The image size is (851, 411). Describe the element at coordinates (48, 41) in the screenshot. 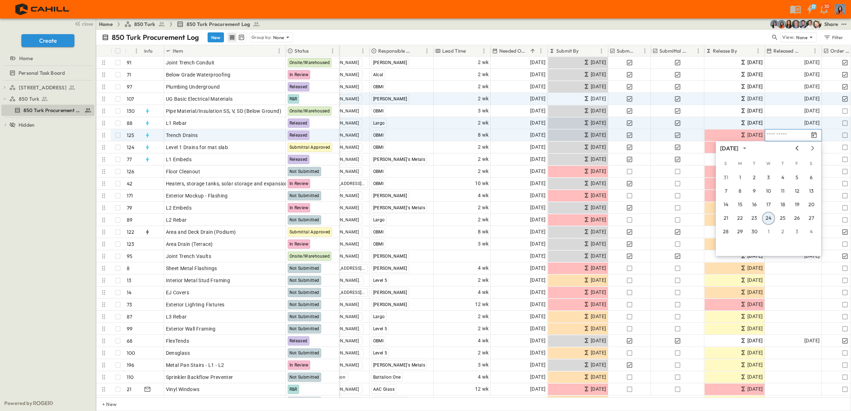

I see `button: Create` at that location.